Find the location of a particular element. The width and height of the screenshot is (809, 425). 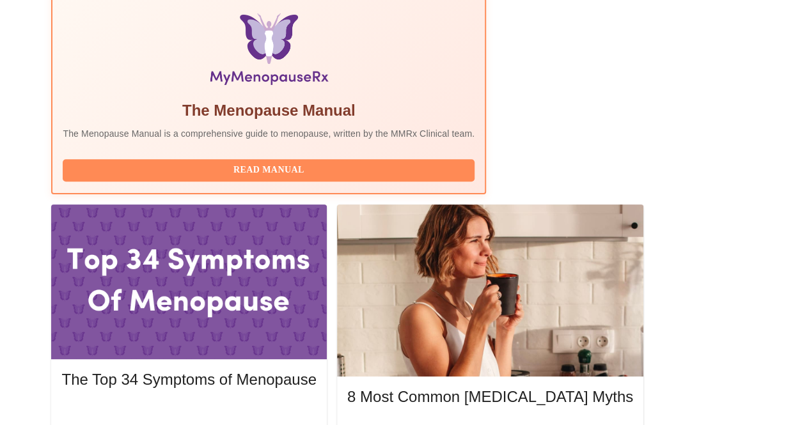

h5: The Top 34 Symptoms of Menopause is located at coordinates (189, 380).